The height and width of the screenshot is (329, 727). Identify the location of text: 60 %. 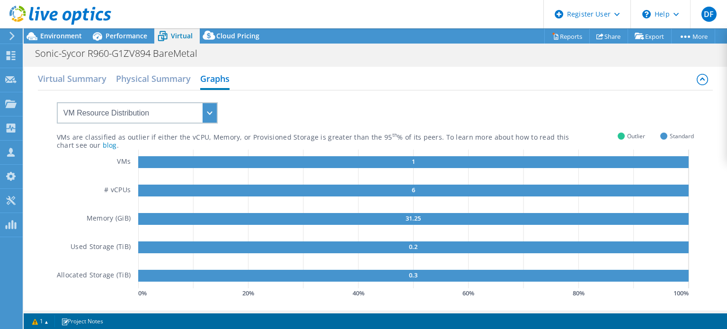
(468, 293).